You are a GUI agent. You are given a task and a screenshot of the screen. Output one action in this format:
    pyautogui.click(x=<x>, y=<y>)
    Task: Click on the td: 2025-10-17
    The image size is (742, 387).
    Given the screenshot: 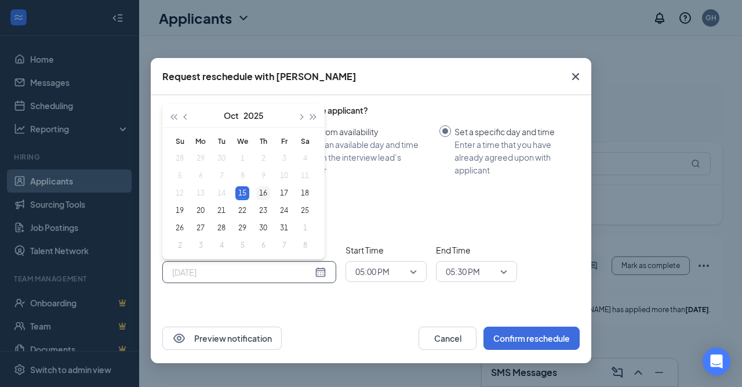 What is the action you would take?
    pyautogui.click(x=284, y=193)
    